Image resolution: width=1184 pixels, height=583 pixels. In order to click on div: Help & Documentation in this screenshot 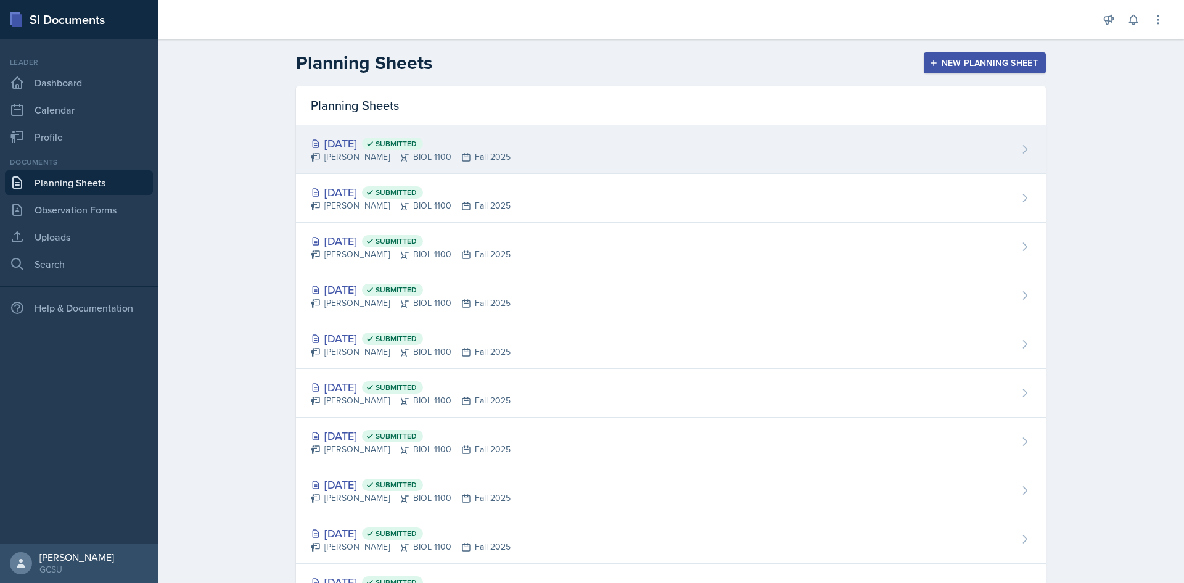, I will do `click(79, 308)`.